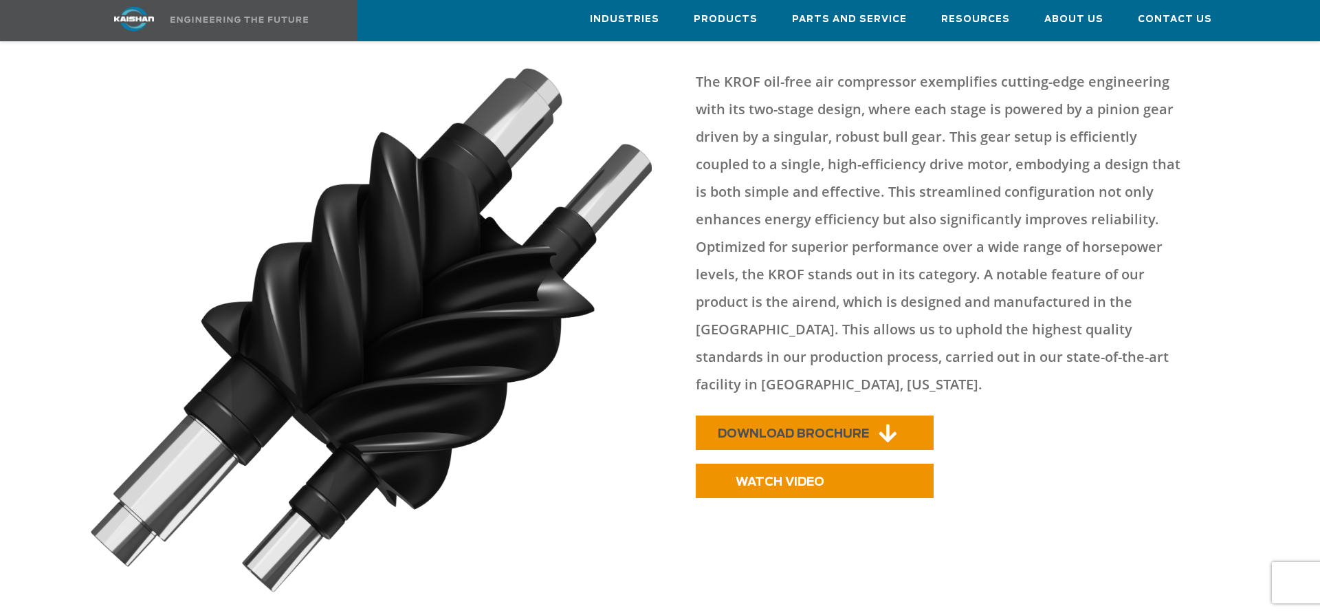  I want to click on a: Contact Us, so click(1175, 19).